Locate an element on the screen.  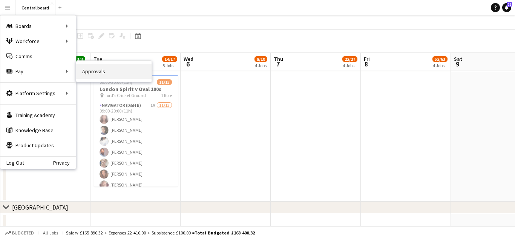
div: 5 Jobs is located at coordinates (170, 65).